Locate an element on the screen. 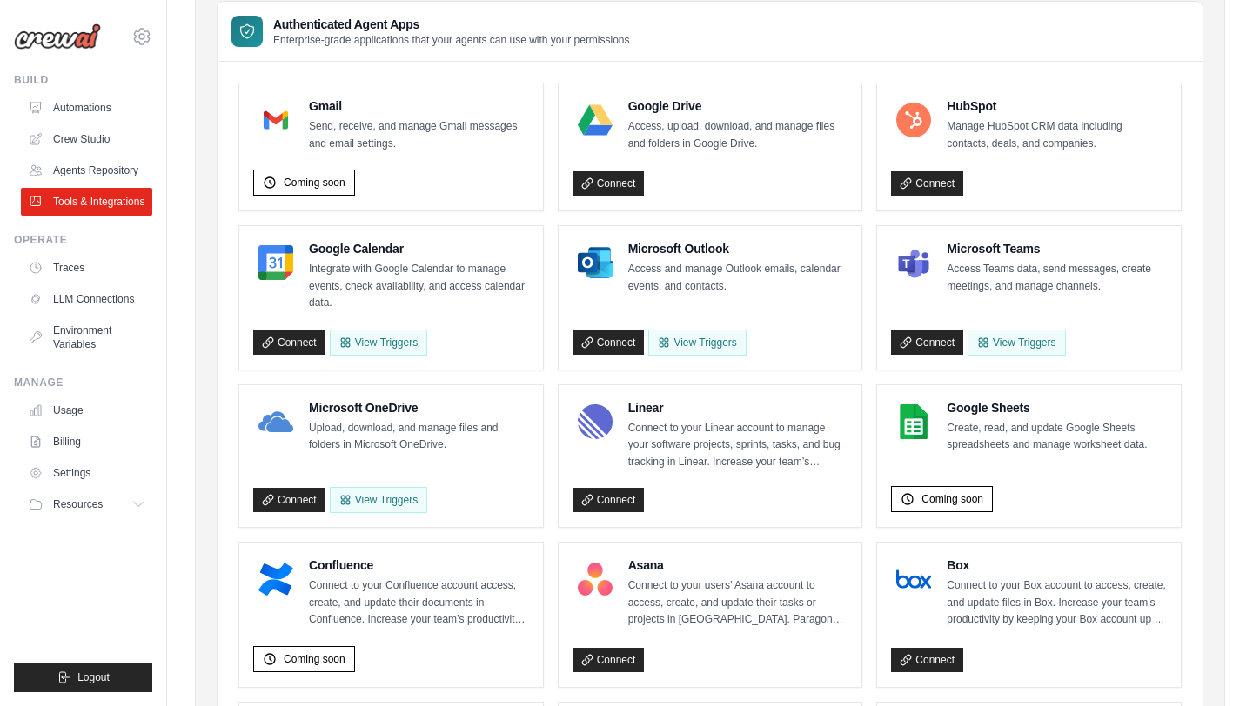 Image resolution: width=1253 pixels, height=706 pixels. h4: Google Calendar is located at coordinates (418, 249).